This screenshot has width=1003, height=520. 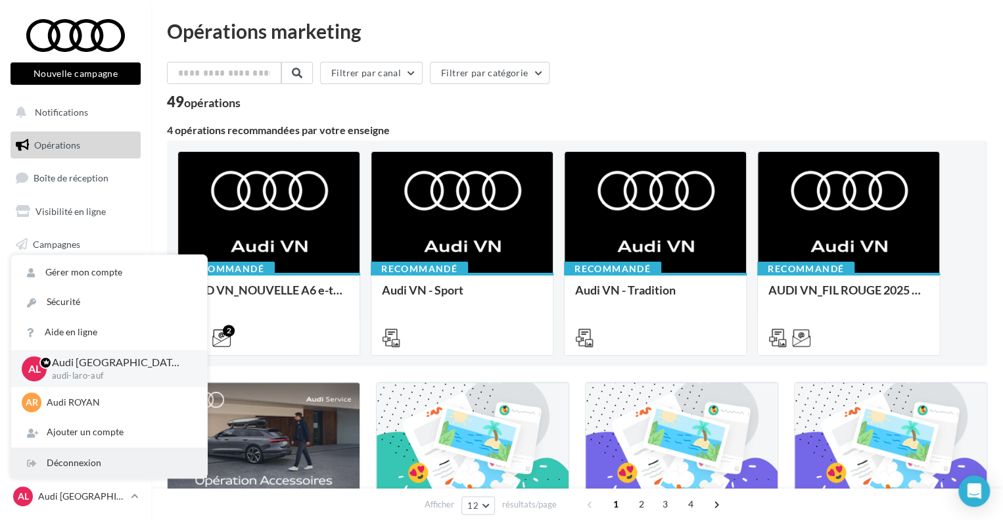 What do you see at coordinates (109, 302) in the screenshot?
I see `a: Sécurité` at bounding box center [109, 302].